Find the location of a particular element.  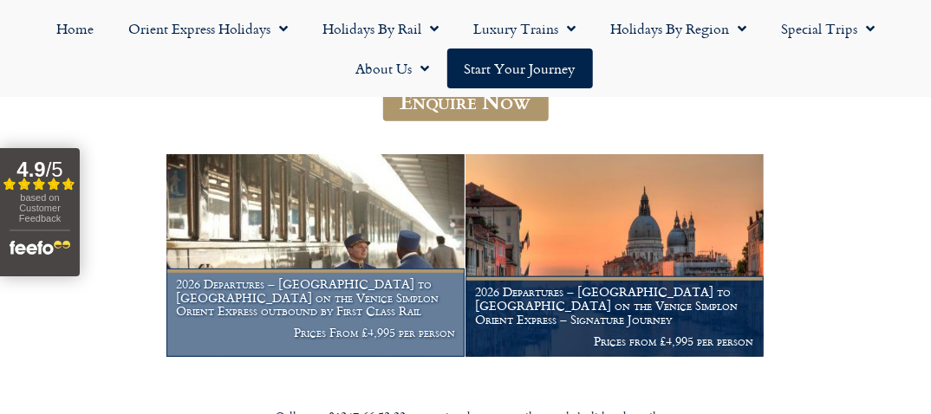

nav: Menu is located at coordinates (465, 49).